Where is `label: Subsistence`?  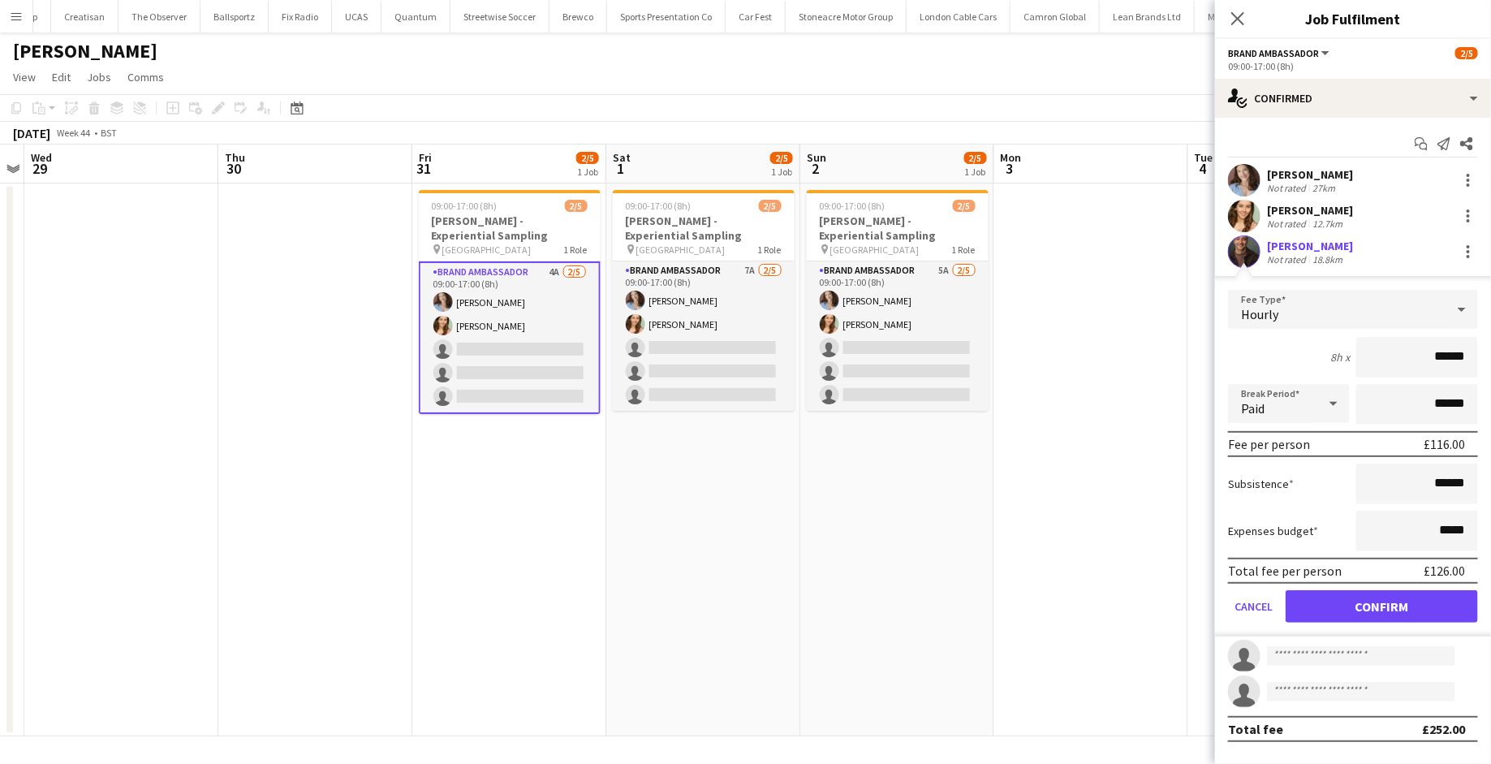 label: Subsistence is located at coordinates (1260, 484).